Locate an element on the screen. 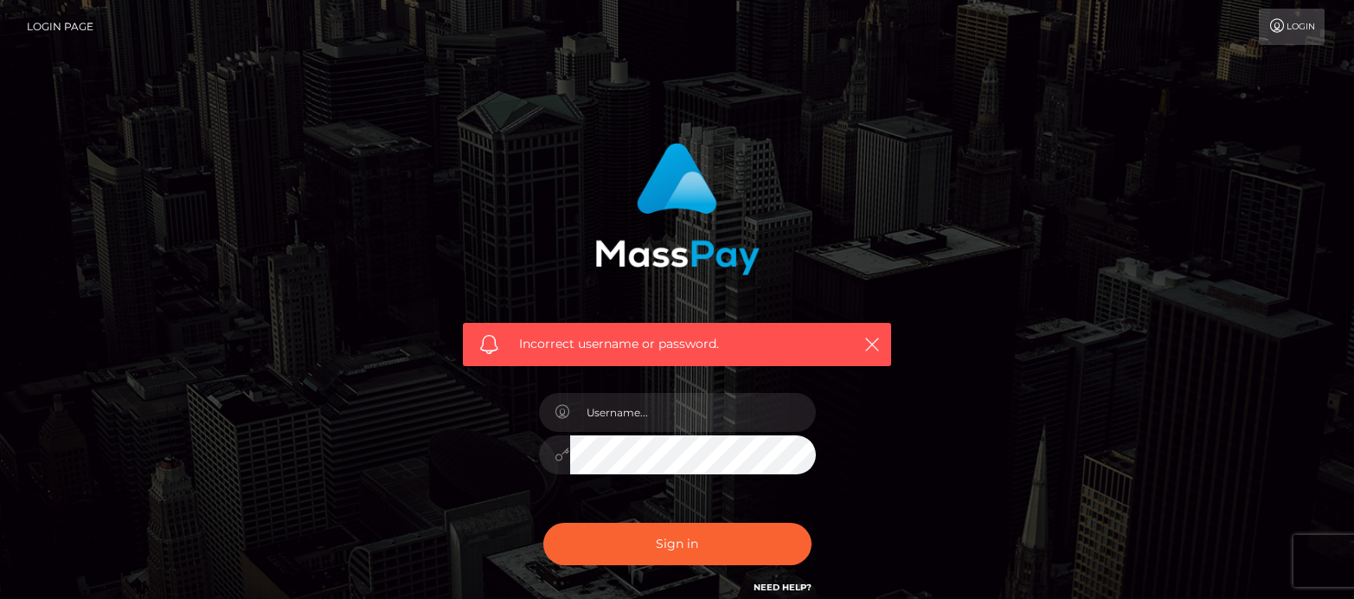 The image size is (1354, 599). span: Incorrect username or password. is located at coordinates (676, 343).